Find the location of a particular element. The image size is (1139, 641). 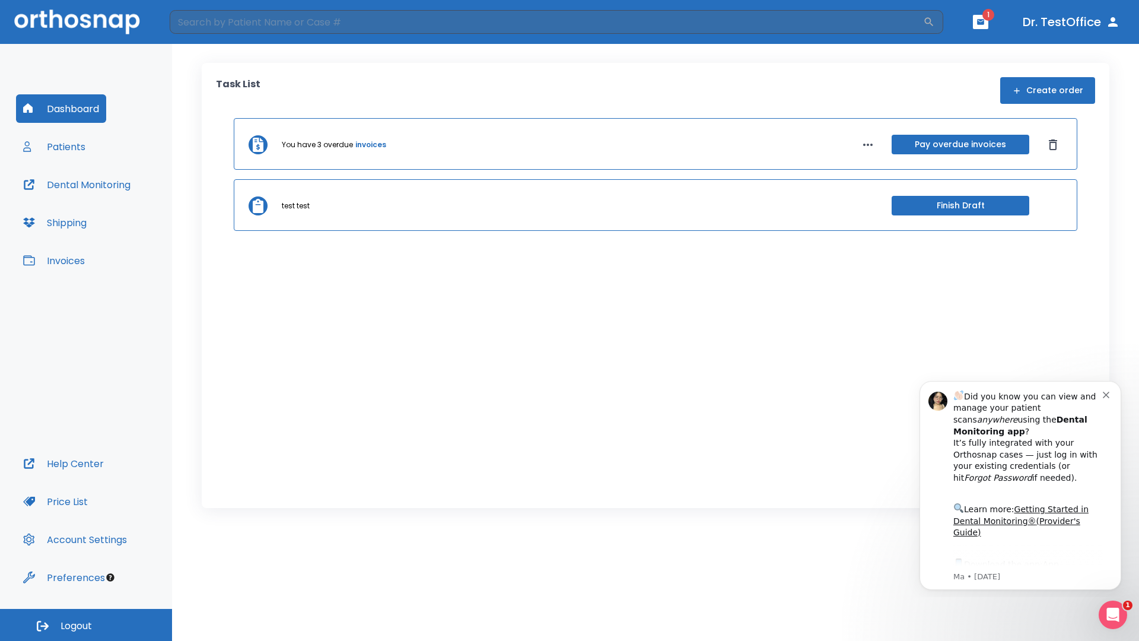

button: Preferences is located at coordinates (64, 577).